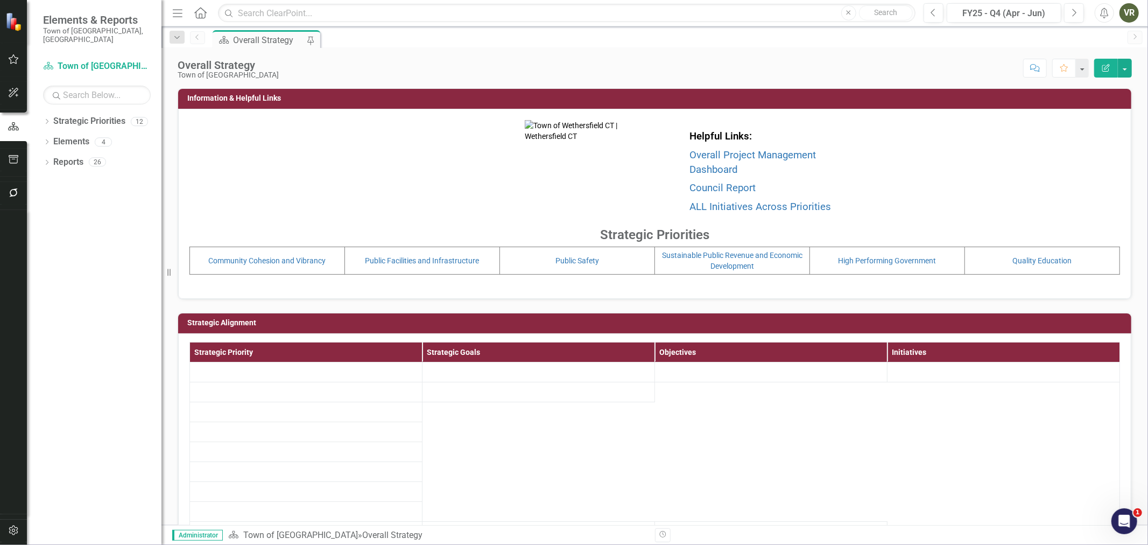 The image size is (1148, 545). What do you see at coordinates (103, 142) in the screenshot?
I see `div: 4` at bounding box center [103, 142].